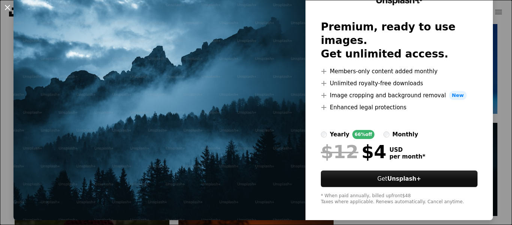 The width and height of the screenshot is (512, 225). I want to click on input: monthly, so click(387, 134).